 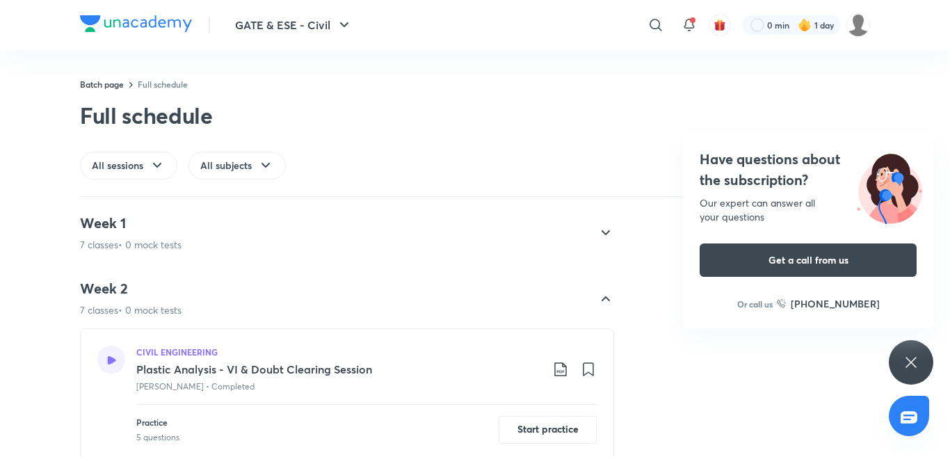 I want to click on div: Full schedule, so click(x=146, y=116).